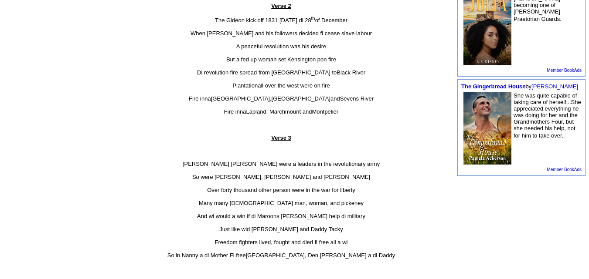 This screenshot has height=279, width=589. I want to click on Black River, so click(351, 72).